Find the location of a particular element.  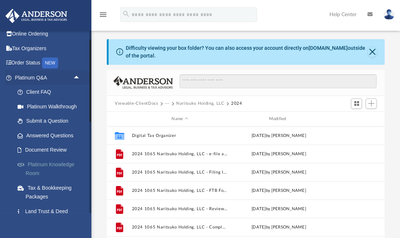

a: Tax Organizers is located at coordinates (48, 48).